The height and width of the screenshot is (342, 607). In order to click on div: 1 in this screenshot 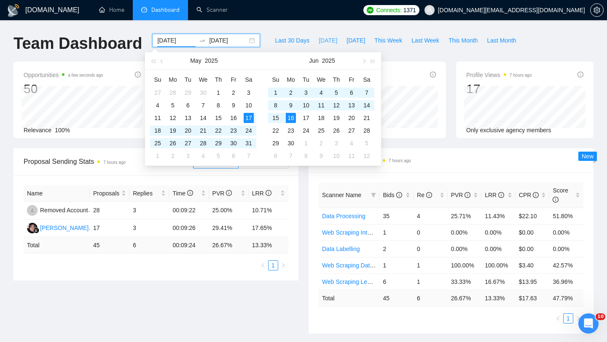, I will do `click(158, 156)`.